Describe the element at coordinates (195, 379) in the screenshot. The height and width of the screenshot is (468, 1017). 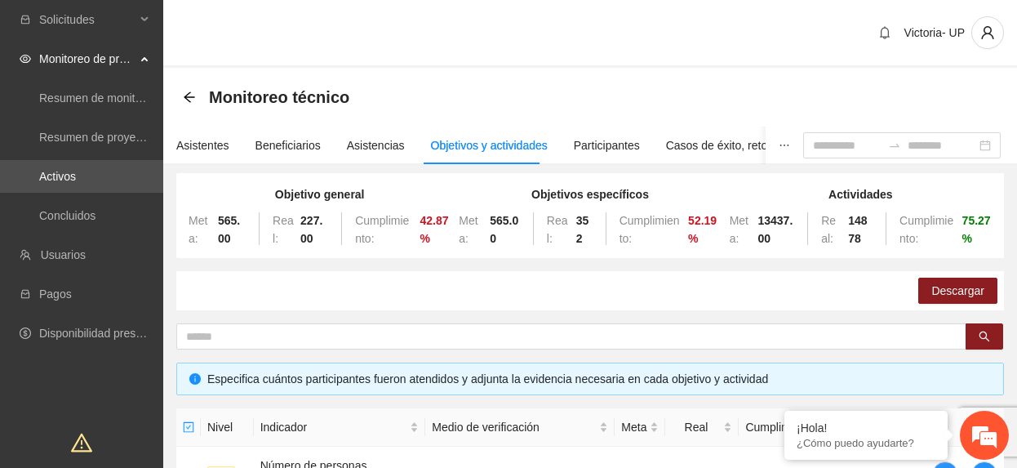
I see `span: info-circle` at that location.